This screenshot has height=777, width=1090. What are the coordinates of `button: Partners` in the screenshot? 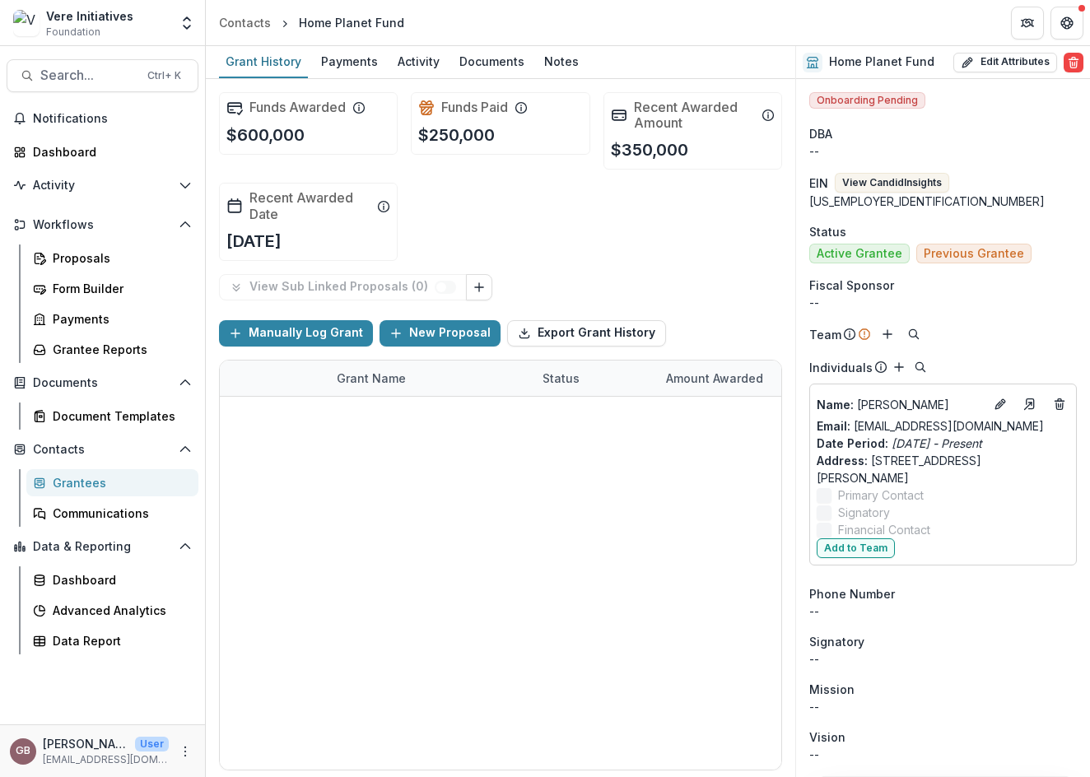 It's located at (1027, 23).